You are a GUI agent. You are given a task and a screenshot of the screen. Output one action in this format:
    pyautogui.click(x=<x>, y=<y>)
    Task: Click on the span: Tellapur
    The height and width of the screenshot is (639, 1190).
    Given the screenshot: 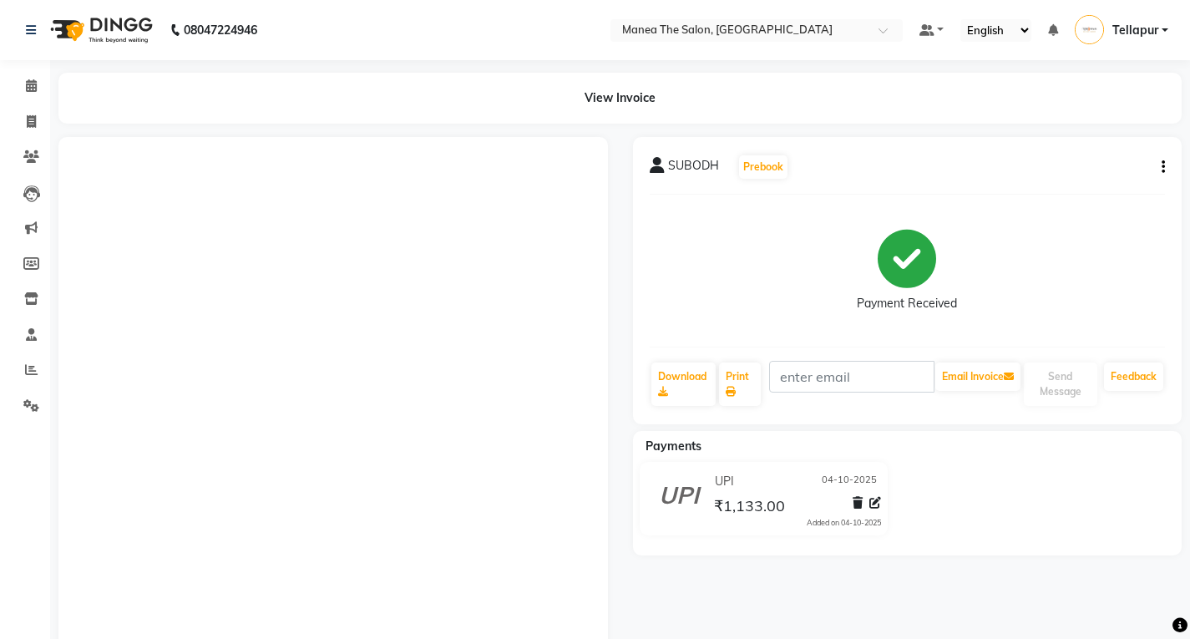 What is the action you would take?
    pyautogui.click(x=1135, y=30)
    